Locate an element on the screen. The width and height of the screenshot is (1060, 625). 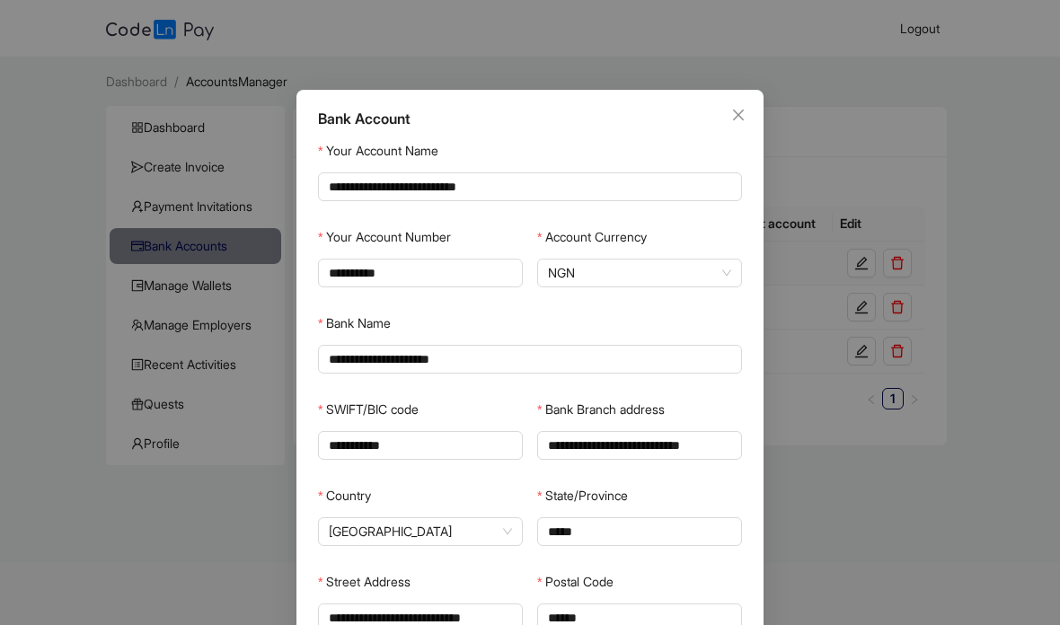
input: State/Province is located at coordinates (638, 532).